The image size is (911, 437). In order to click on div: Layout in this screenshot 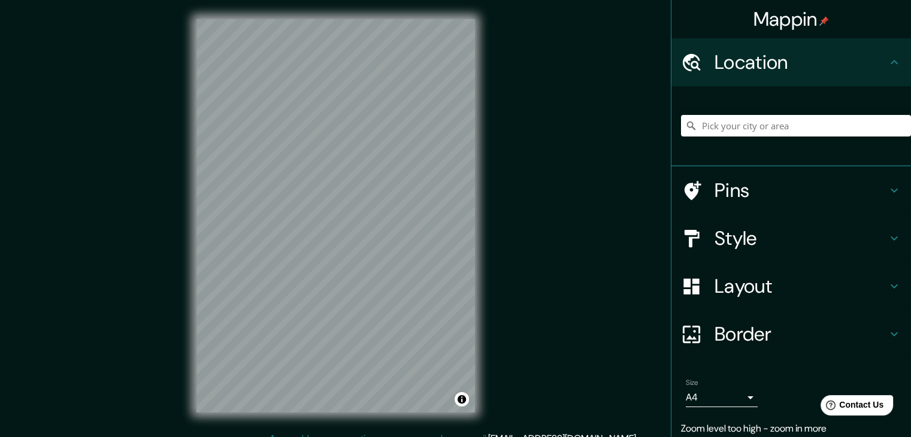, I will do `click(791, 286)`.